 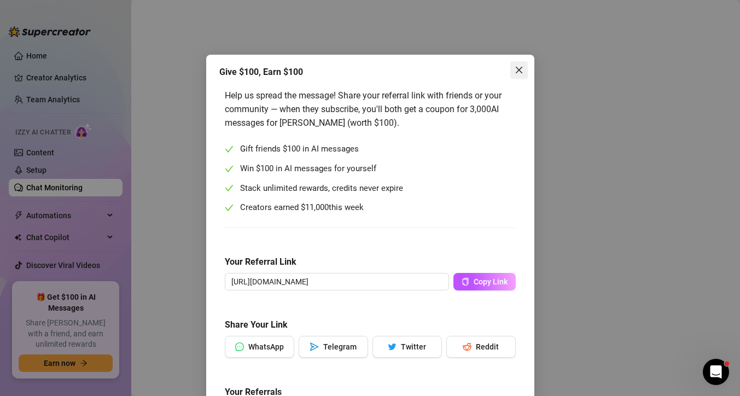 I want to click on button: redditReddit, so click(x=481, y=347).